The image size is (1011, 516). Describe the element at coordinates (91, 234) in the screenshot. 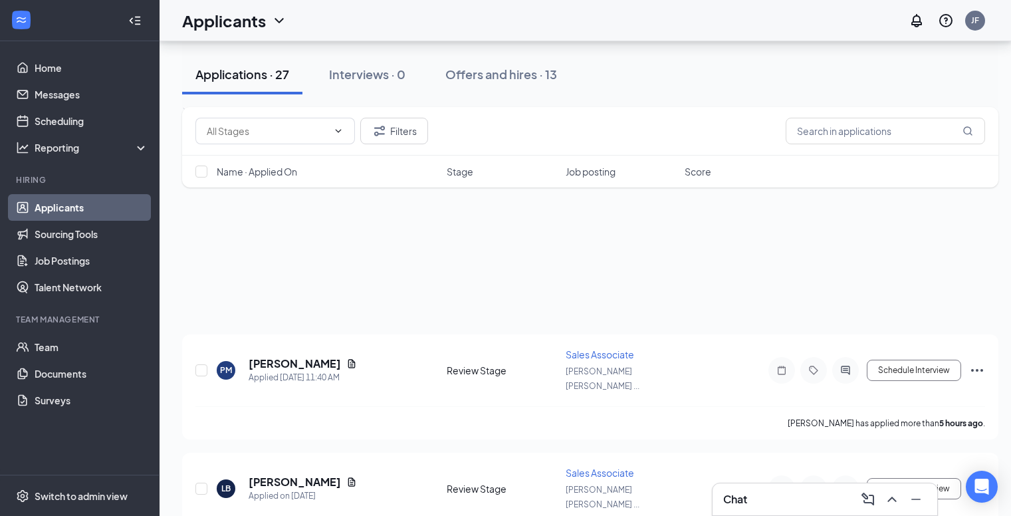

I see `a: Sourcing Tools` at that location.